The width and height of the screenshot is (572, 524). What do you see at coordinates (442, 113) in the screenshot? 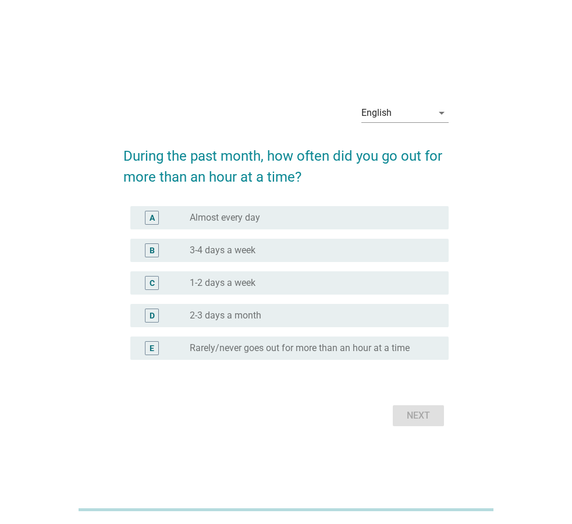
I see `i: arrow_drop_down` at bounding box center [442, 113].